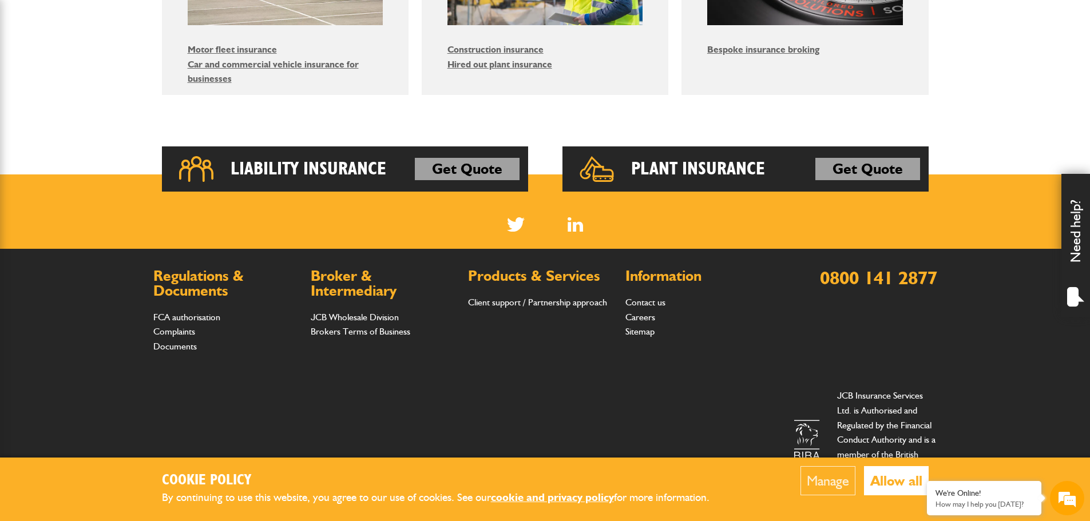 This screenshot has width=1090, height=521. Describe the element at coordinates (355, 317) in the screenshot. I see `a: JCB Wholesale Division` at that location.